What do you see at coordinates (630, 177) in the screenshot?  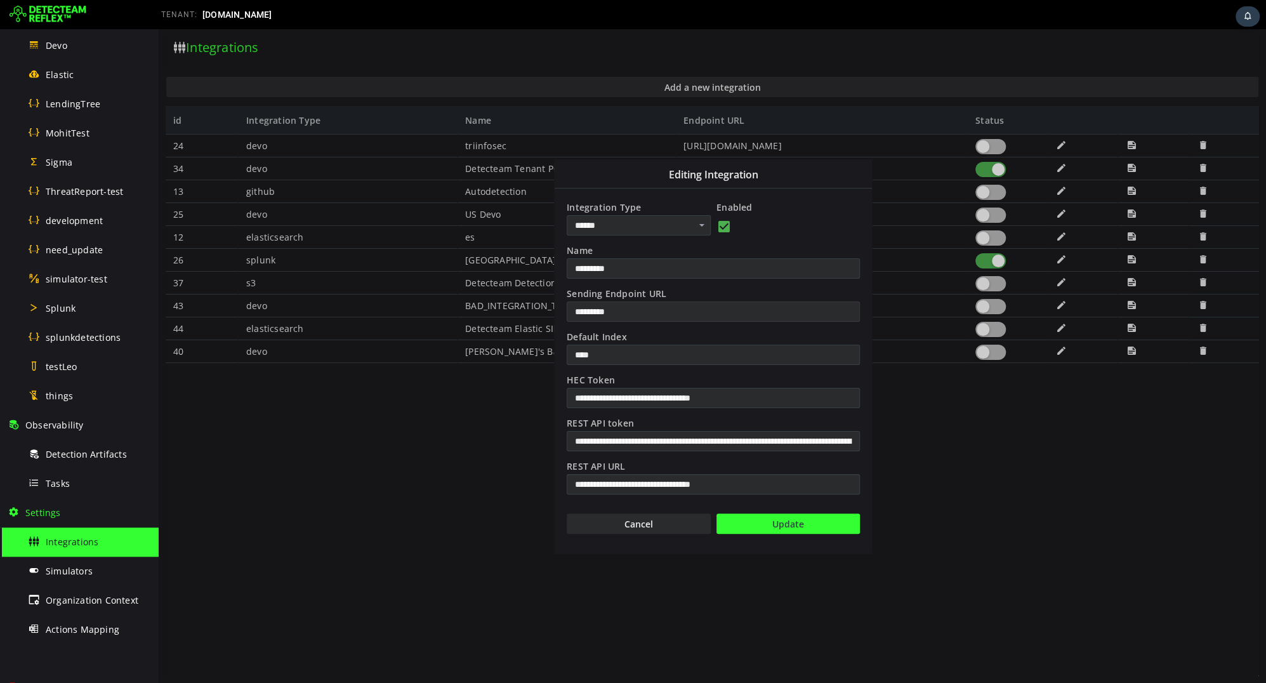 I see `label: Enabled` at bounding box center [630, 177].